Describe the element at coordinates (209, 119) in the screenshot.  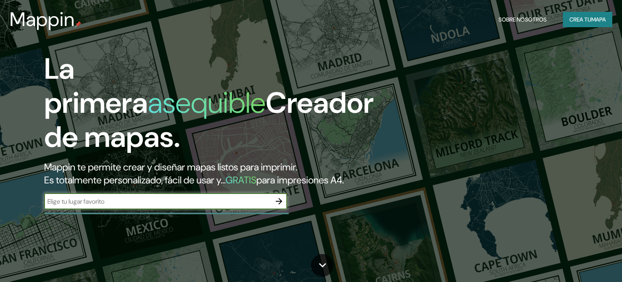
I see `font: Creador de mapas.` at that location.